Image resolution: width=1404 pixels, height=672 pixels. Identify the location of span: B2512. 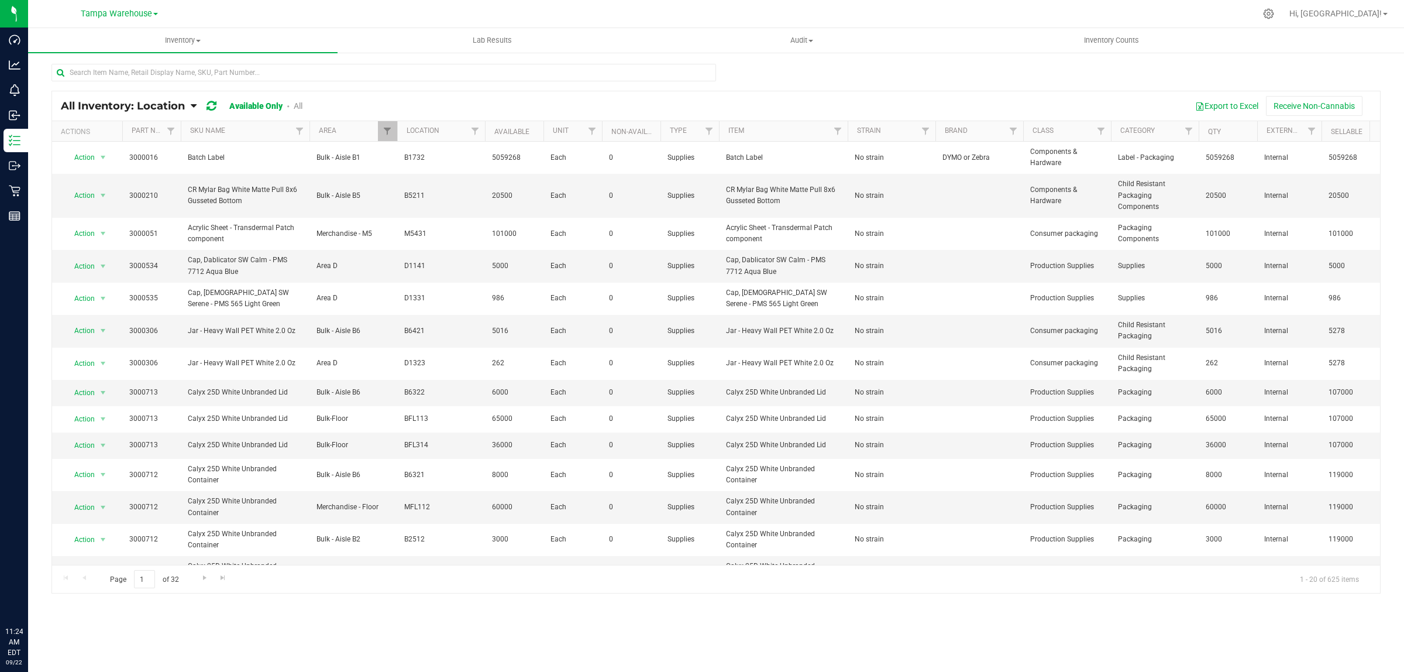
(441, 539).